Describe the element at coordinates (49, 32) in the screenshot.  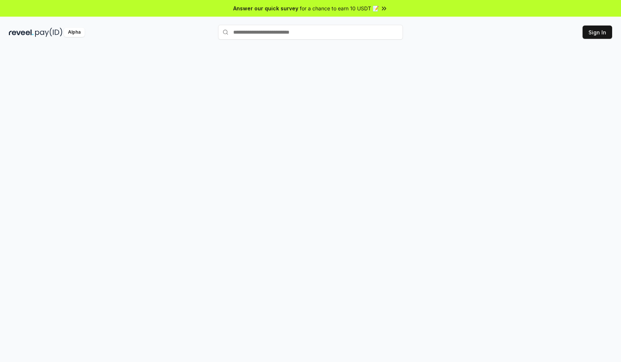
I see `img: pay_id` at that location.